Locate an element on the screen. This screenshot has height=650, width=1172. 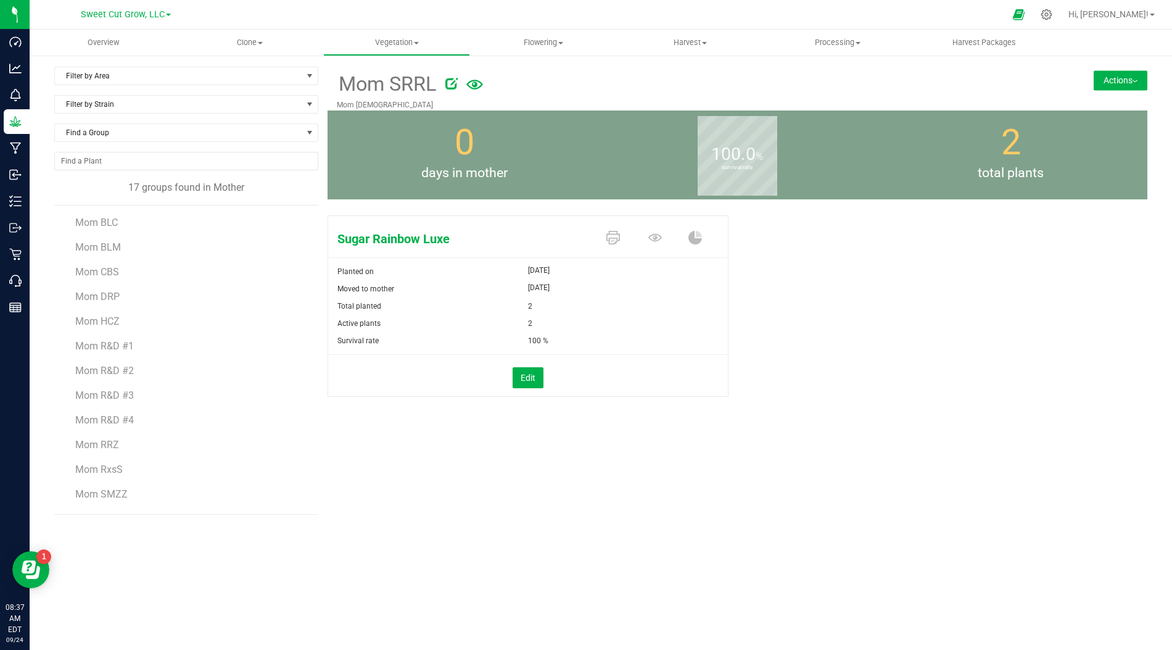
span: Sugar Rainbow Luxe is located at coordinates (461, 239).